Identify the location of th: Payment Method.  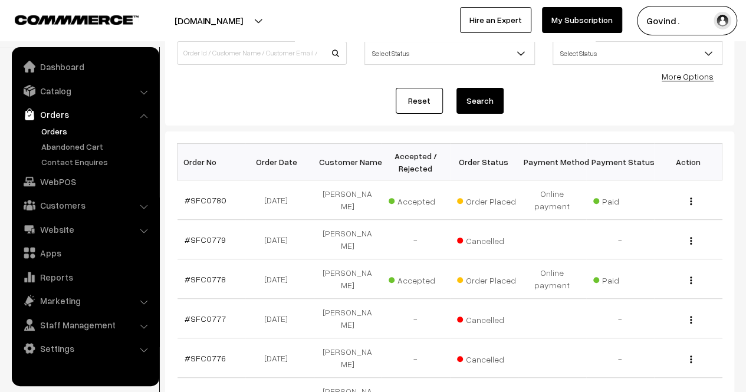
(552, 162).